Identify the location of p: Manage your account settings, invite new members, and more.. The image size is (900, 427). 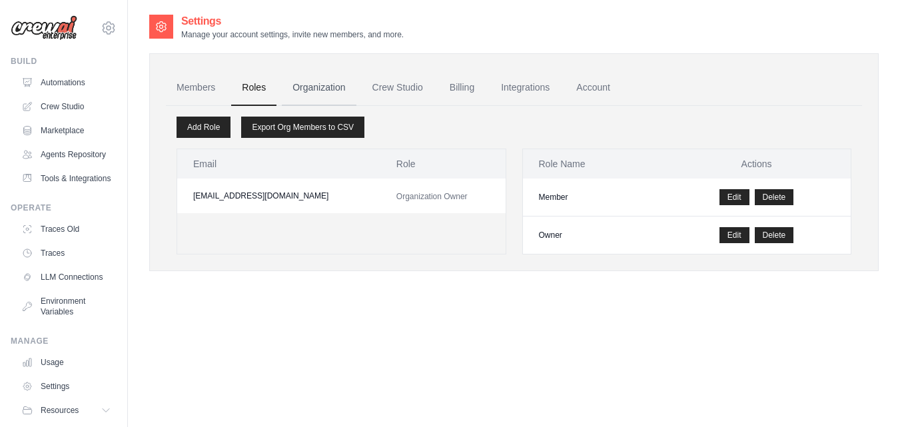
(292, 35).